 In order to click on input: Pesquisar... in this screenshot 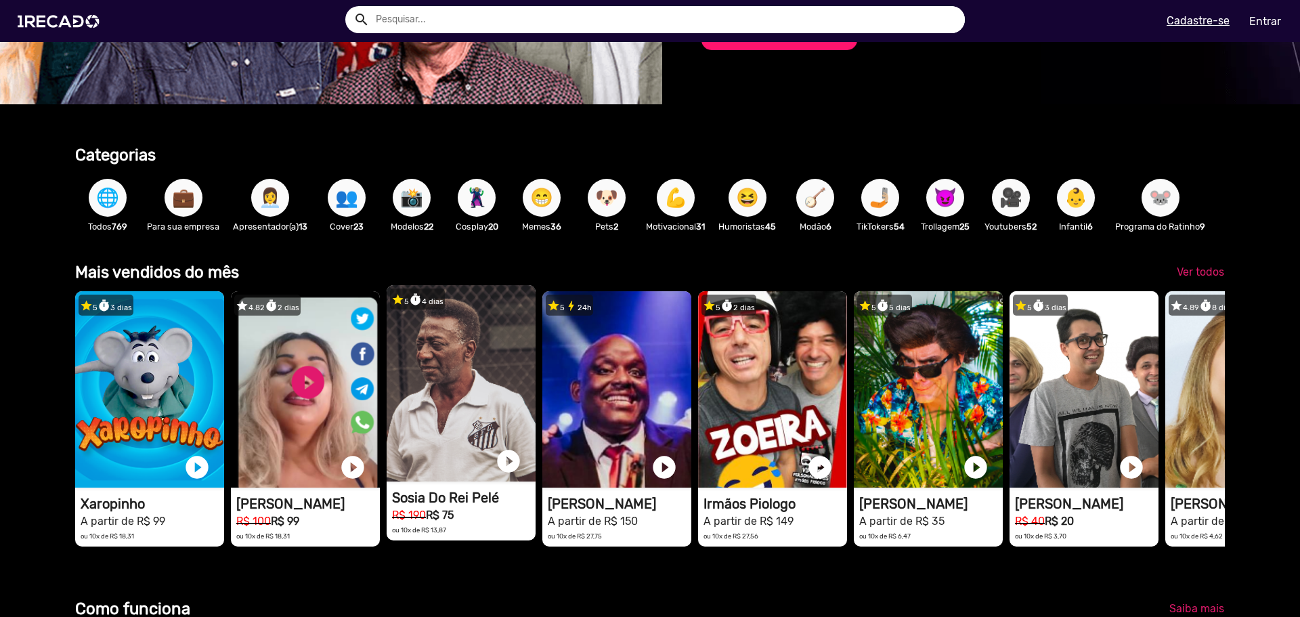, I will do `click(665, 20)`.